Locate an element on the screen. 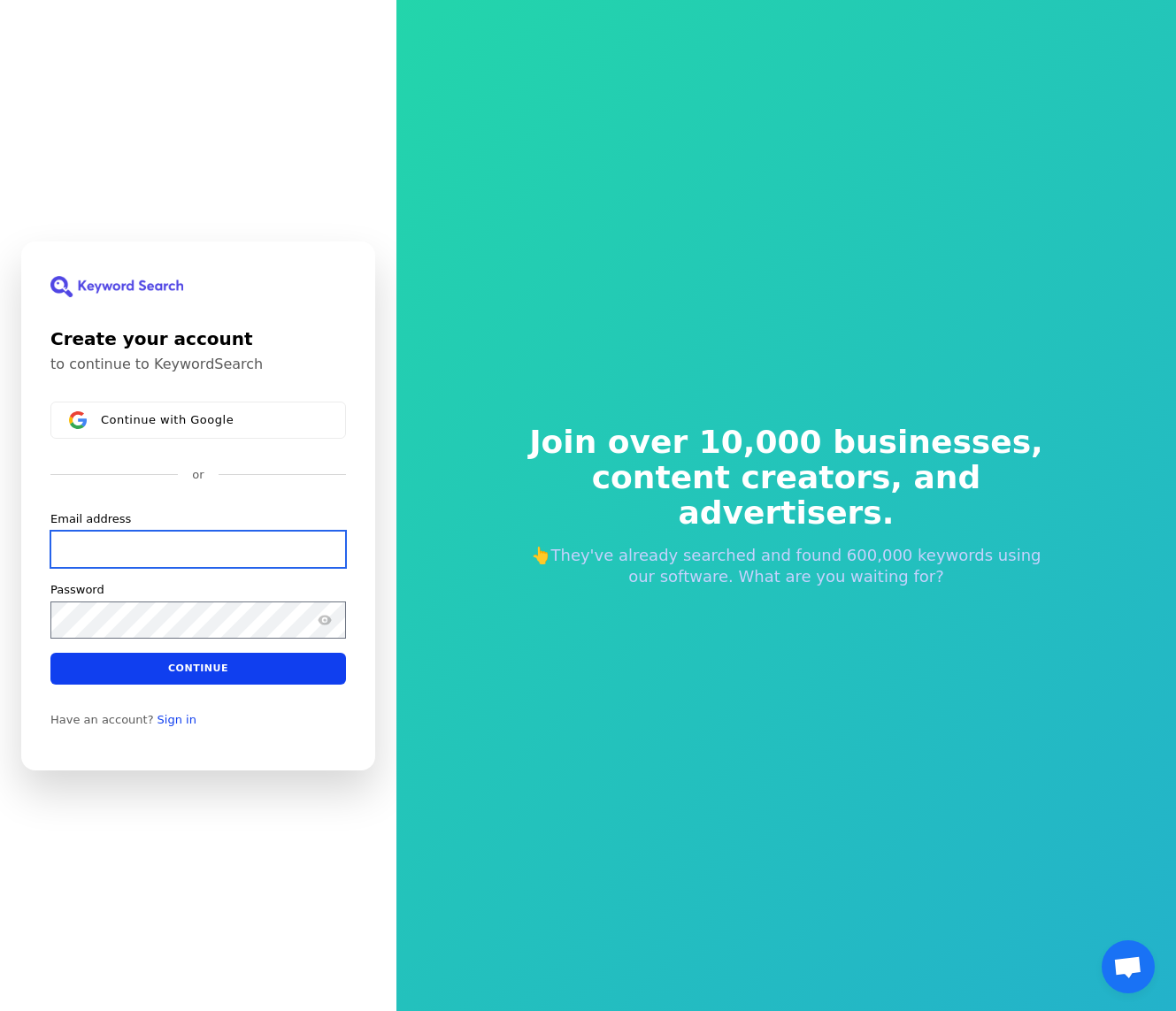 The width and height of the screenshot is (1176, 1011). button: Continue is located at coordinates (198, 668).